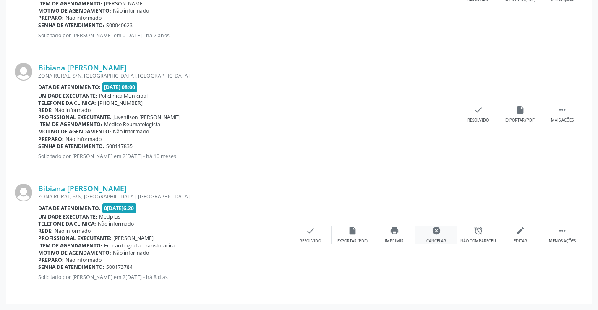 The width and height of the screenshot is (598, 310). Describe the element at coordinates (478, 231) in the screenshot. I see `i: alarm_off` at that location.